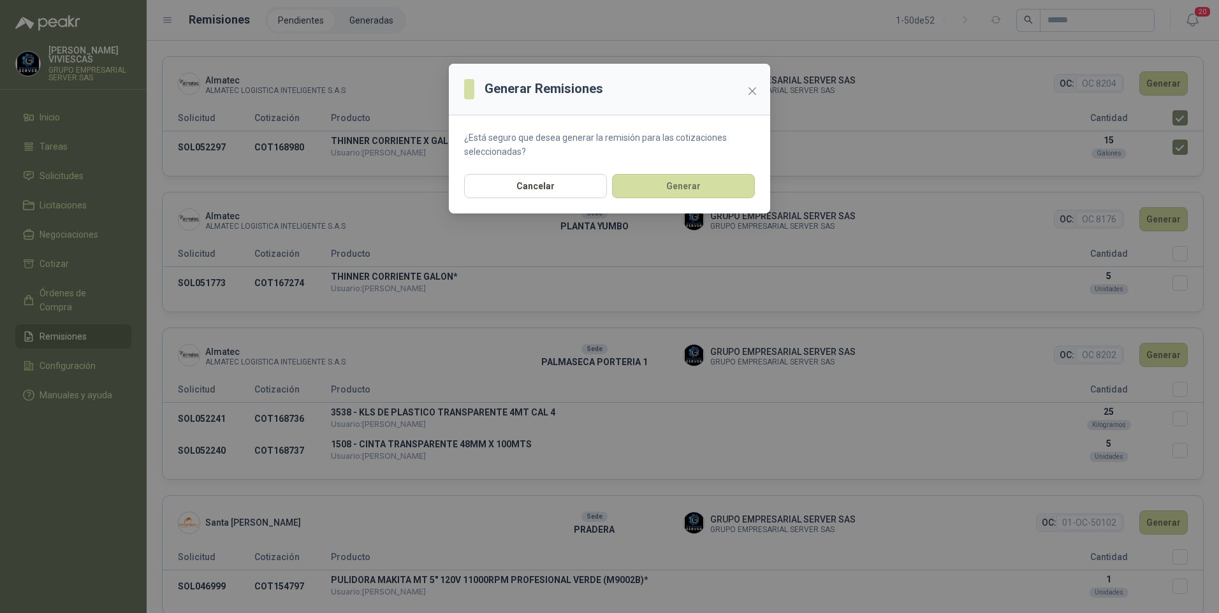 The image size is (1219, 613). I want to click on button: Cancelar, so click(535, 186).